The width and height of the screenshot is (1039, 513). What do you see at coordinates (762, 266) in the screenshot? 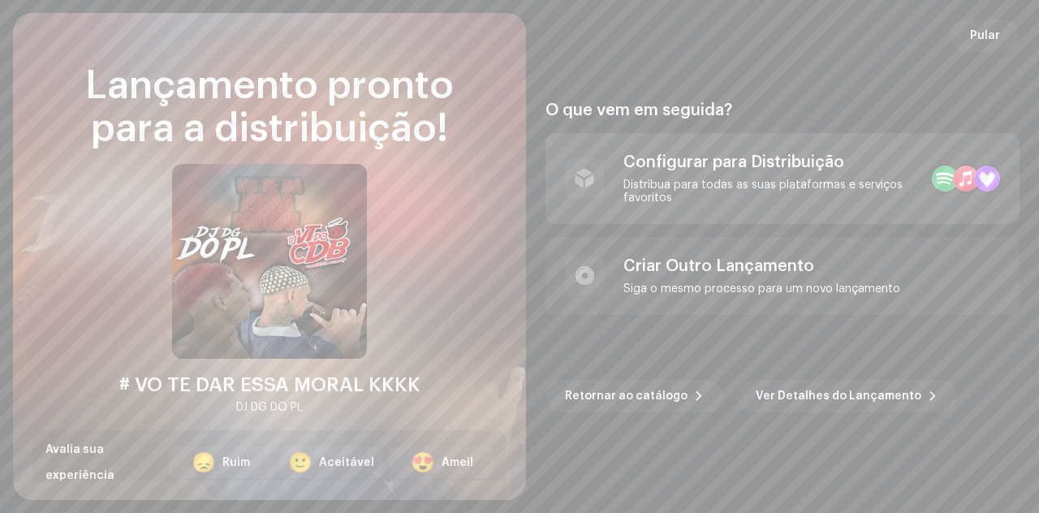
I see `div: Criar Outro Lançamento` at bounding box center [762, 266].